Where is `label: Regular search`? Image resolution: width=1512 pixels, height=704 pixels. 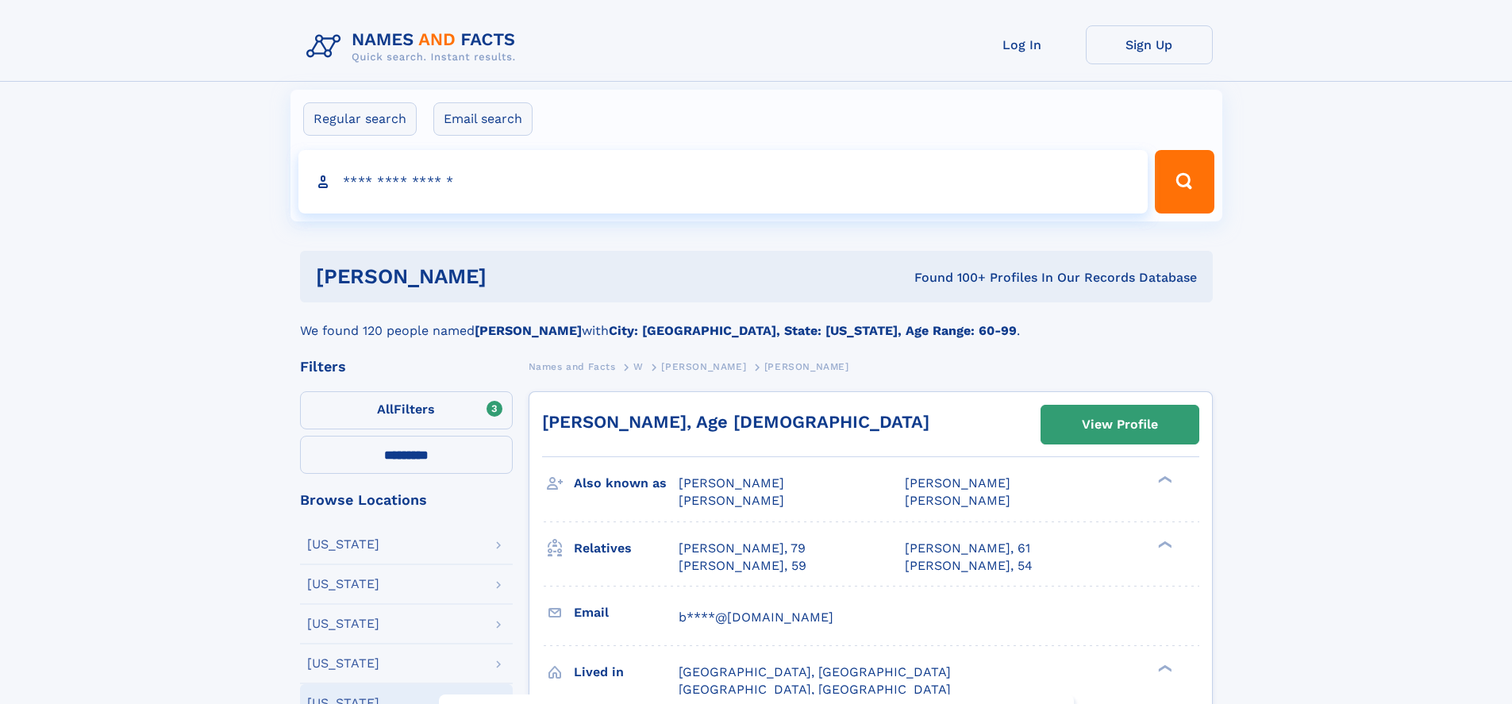 label: Regular search is located at coordinates (359, 119).